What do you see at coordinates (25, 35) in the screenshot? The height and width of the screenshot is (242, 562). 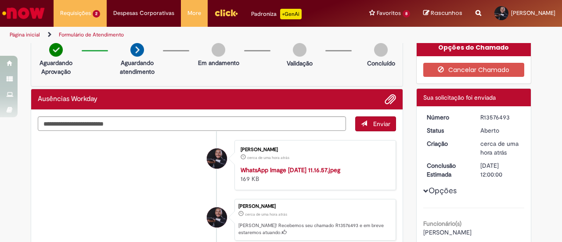 I see `a: Página inicial` at bounding box center [25, 35].